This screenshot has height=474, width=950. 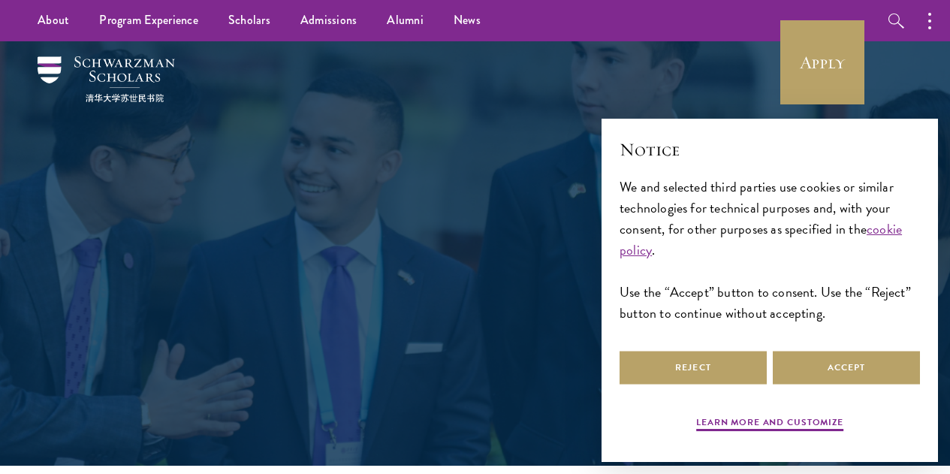 What do you see at coordinates (770, 250) in the screenshot?
I see `div: We and selected third parties use cookies or similar technologies for technical purposes and, wit...` at bounding box center [770, 250].